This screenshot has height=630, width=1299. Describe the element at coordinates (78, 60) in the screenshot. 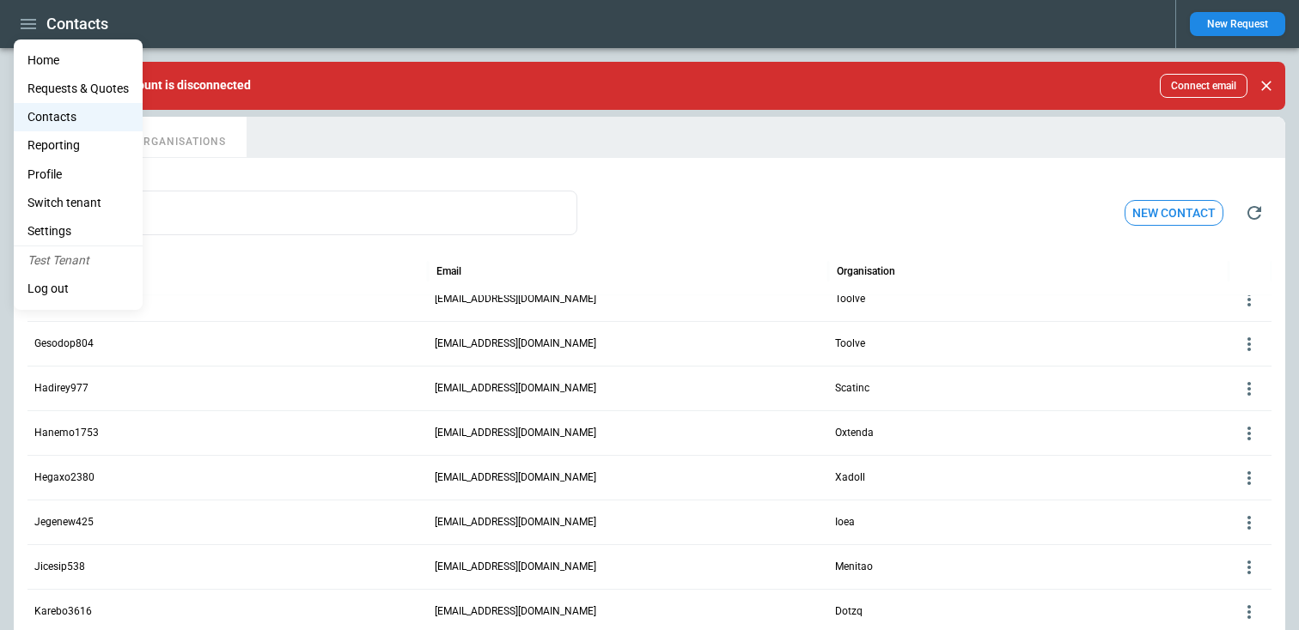

I see `li: Home` at that location.